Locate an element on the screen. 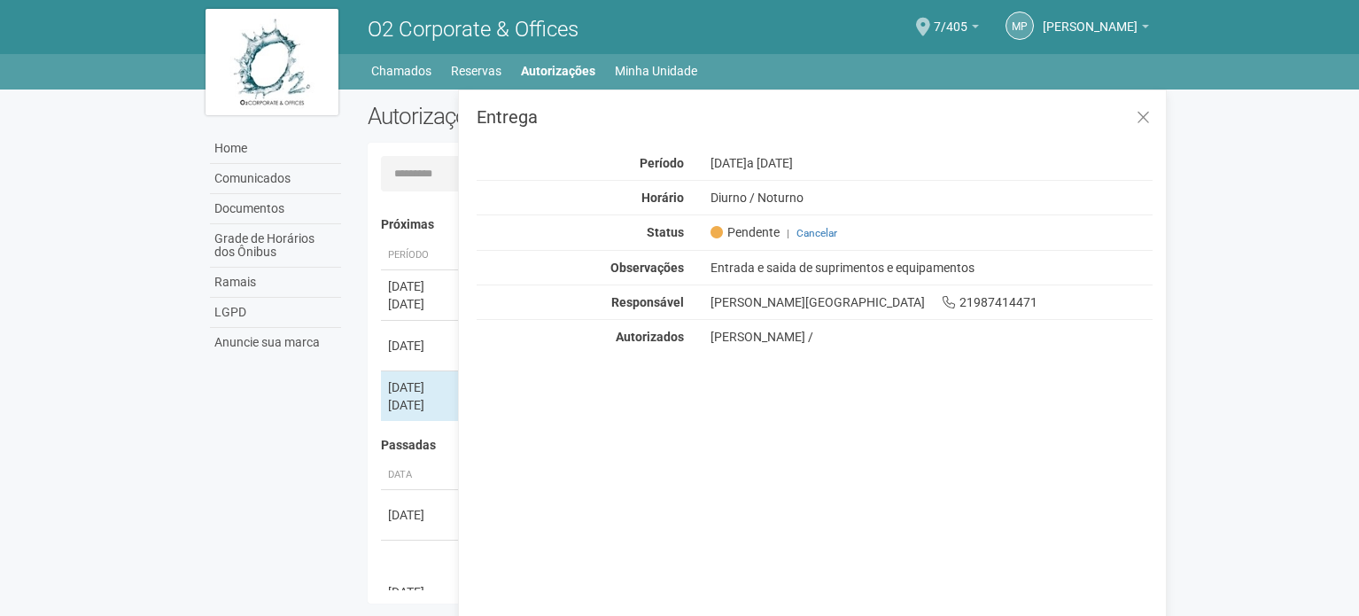 The height and width of the screenshot is (616, 1359). h2: Autorizações is located at coordinates (557, 116).